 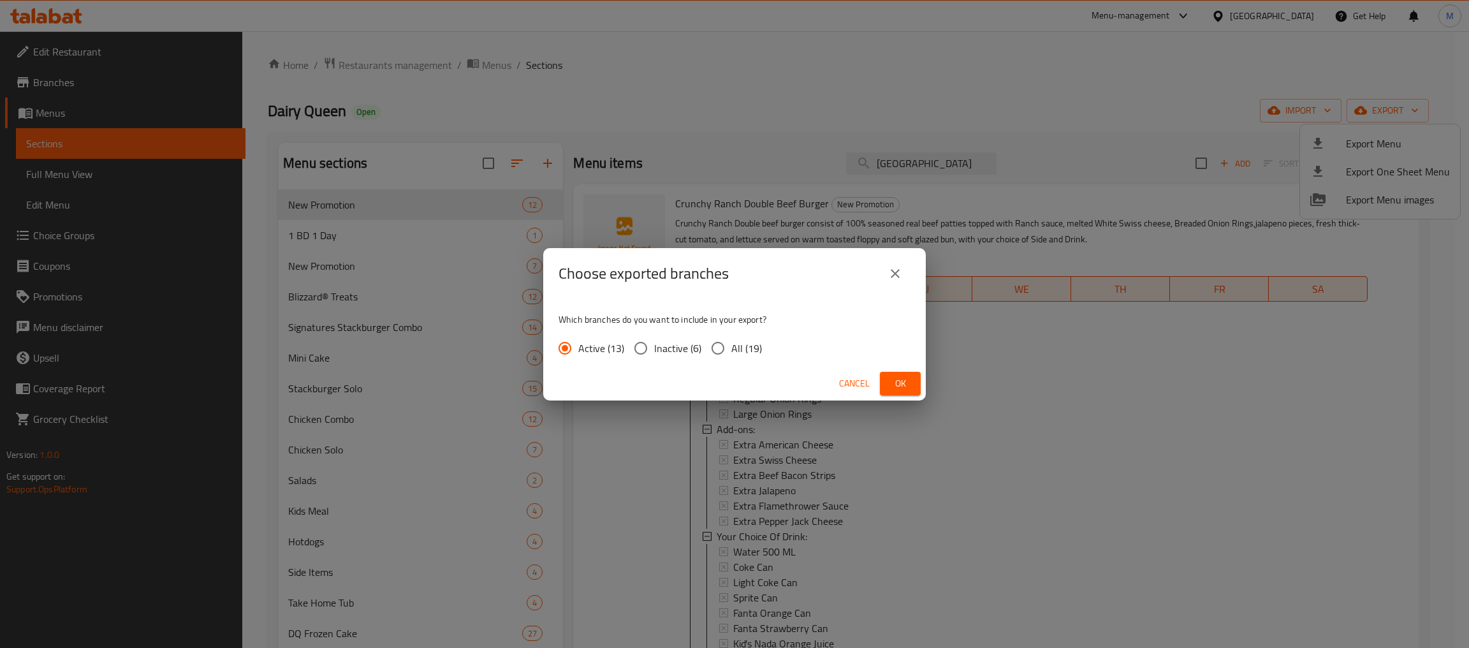 What do you see at coordinates (900, 383) in the screenshot?
I see `span: Ok` at bounding box center [900, 383].